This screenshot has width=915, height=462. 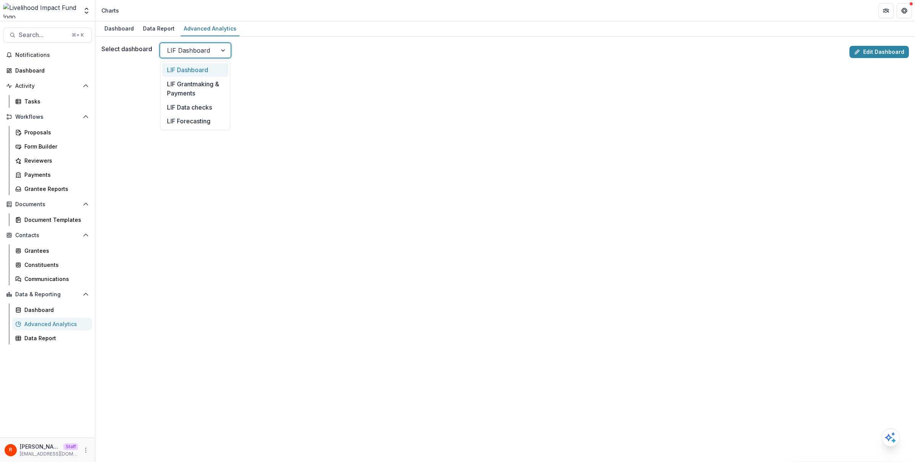 I want to click on span: Notifications, so click(x=52, y=55).